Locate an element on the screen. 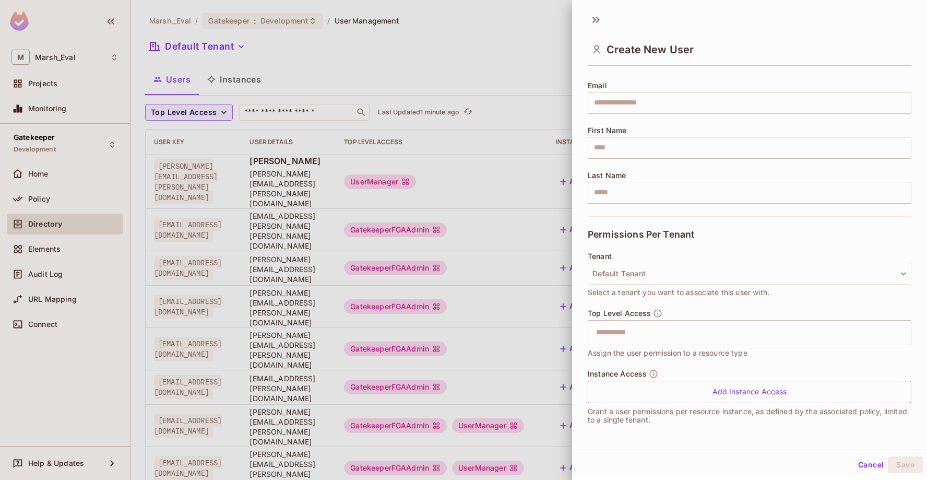 This screenshot has width=927, height=480. button: Save is located at coordinates (905, 465).